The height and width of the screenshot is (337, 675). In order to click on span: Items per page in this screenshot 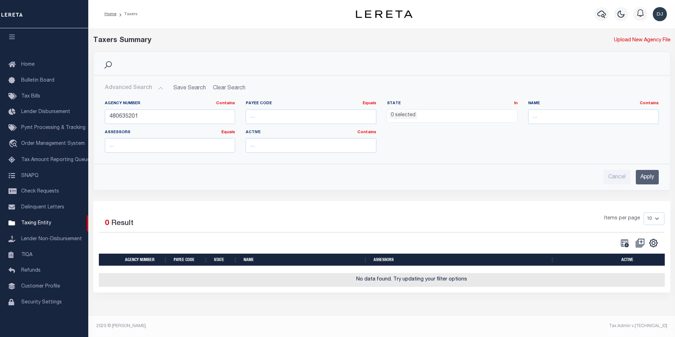, I will do `click(622, 219)`.